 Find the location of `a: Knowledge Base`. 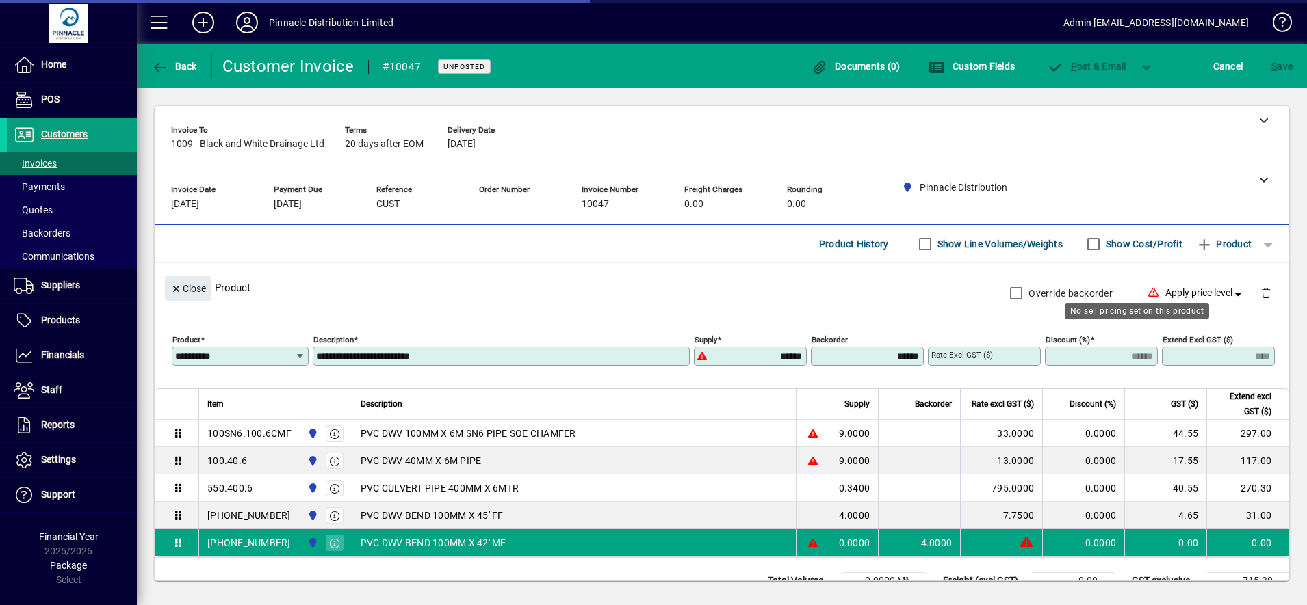

a: Knowledge Base is located at coordinates (1276, 25).